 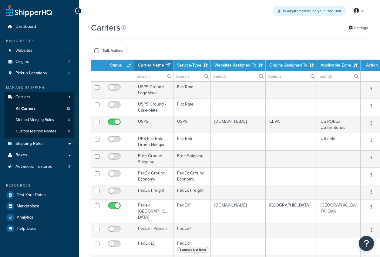 What do you see at coordinates (39, 88) in the screenshot?
I see `div: Manage Shipping` at bounding box center [39, 88].